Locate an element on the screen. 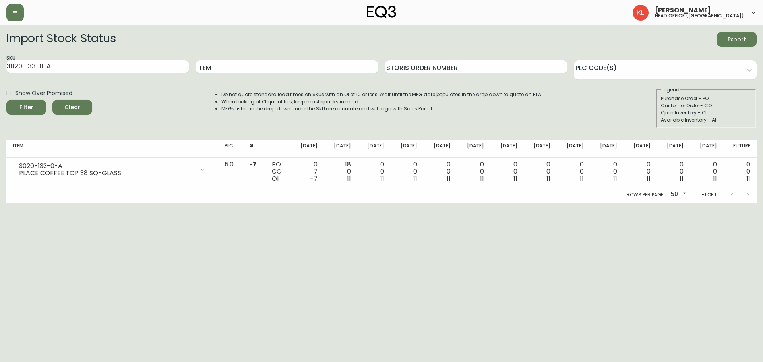  h2: Import Stock Status is located at coordinates (61, 39).